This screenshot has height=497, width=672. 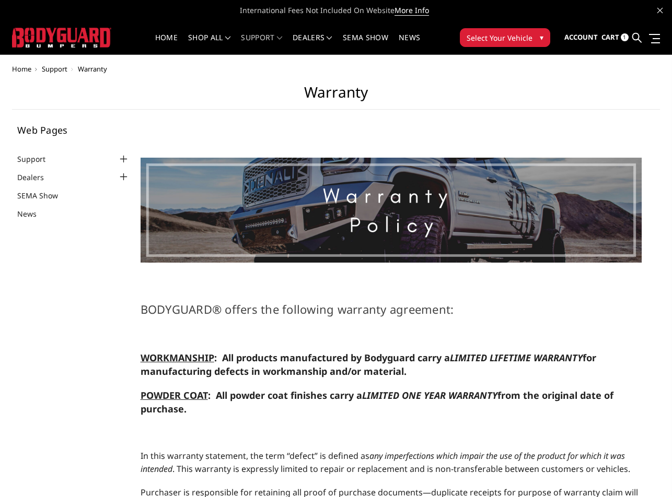 What do you see at coordinates (54, 69) in the screenshot?
I see `span: Support` at bounding box center [54, 69].